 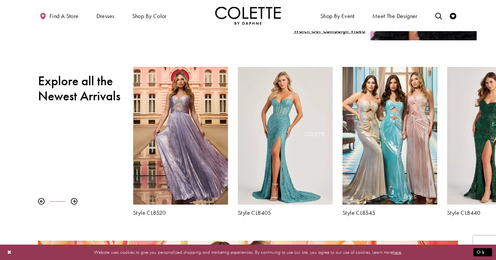 I want to click on a: here, so click(x=397, y=252).